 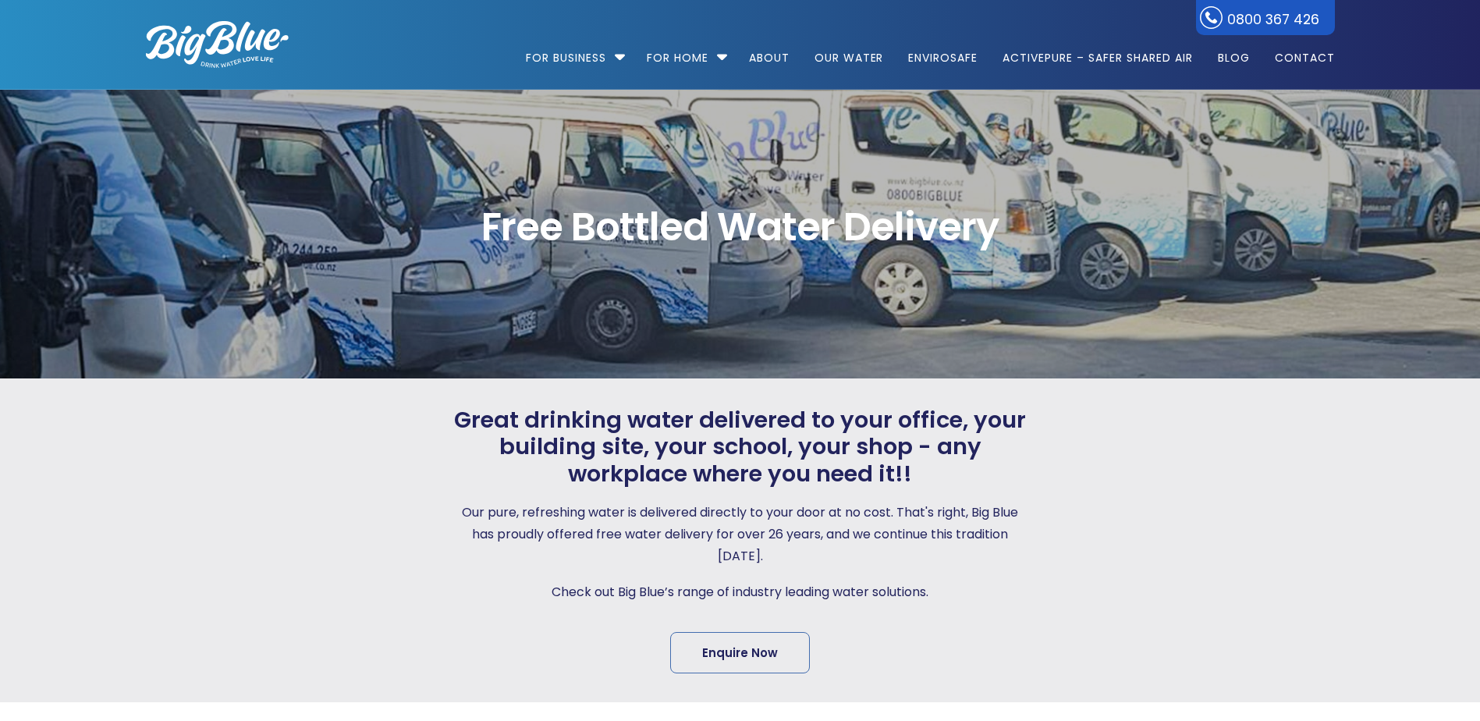 What do you see at coordinates (217, 44) in the screenshot?
I see `img: logo` at bounding box center [217, 44].